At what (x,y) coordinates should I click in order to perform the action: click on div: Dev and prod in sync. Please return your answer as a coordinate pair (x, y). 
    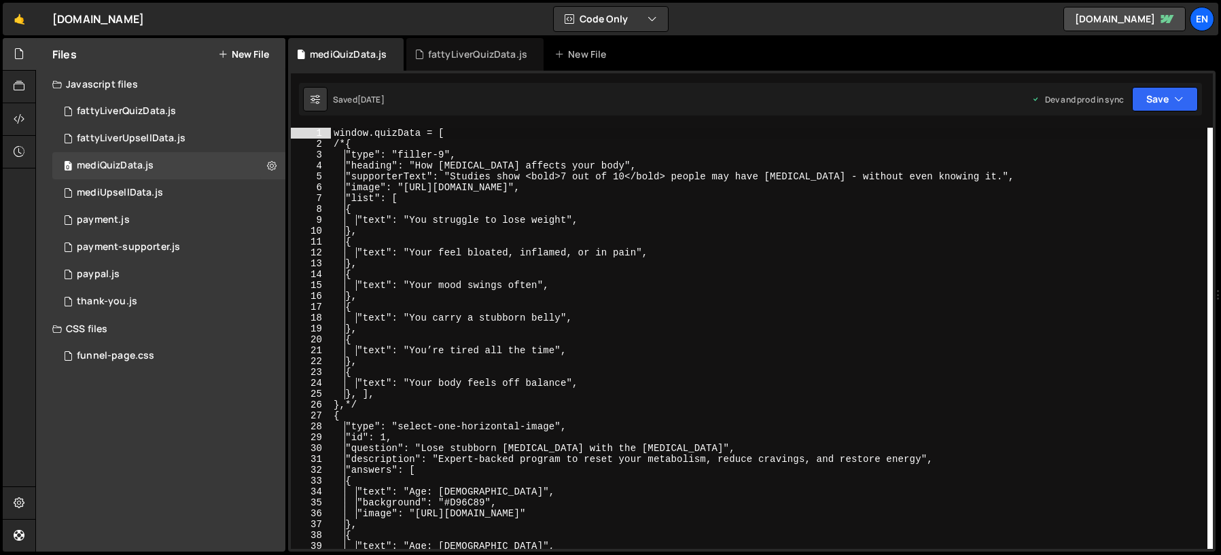
    Looking at the image, I should click on (1078, 99).